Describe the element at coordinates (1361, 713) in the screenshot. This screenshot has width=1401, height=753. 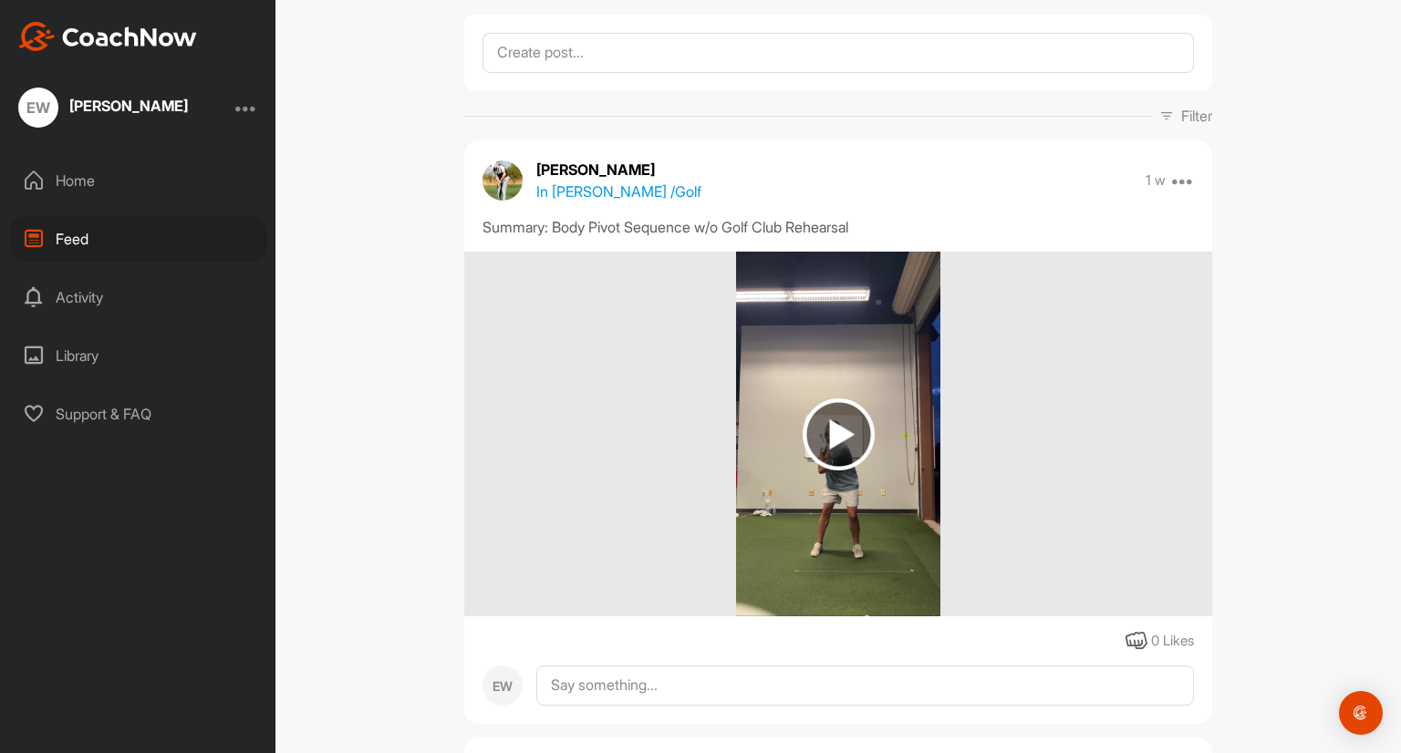
I see `div: Open Intercom Messenger` at that location.